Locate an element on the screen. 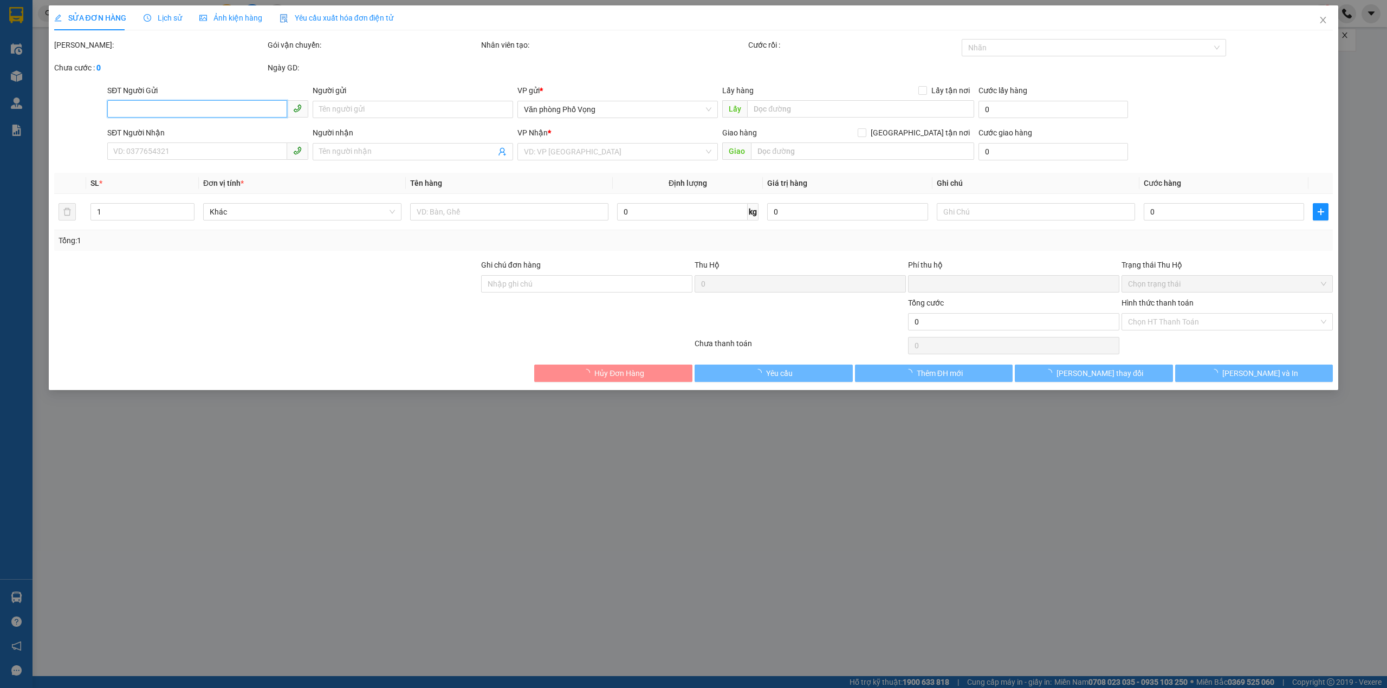 This screenshot has width=1387, height=688. div: Người nhận is located at coordinates (413, 133).